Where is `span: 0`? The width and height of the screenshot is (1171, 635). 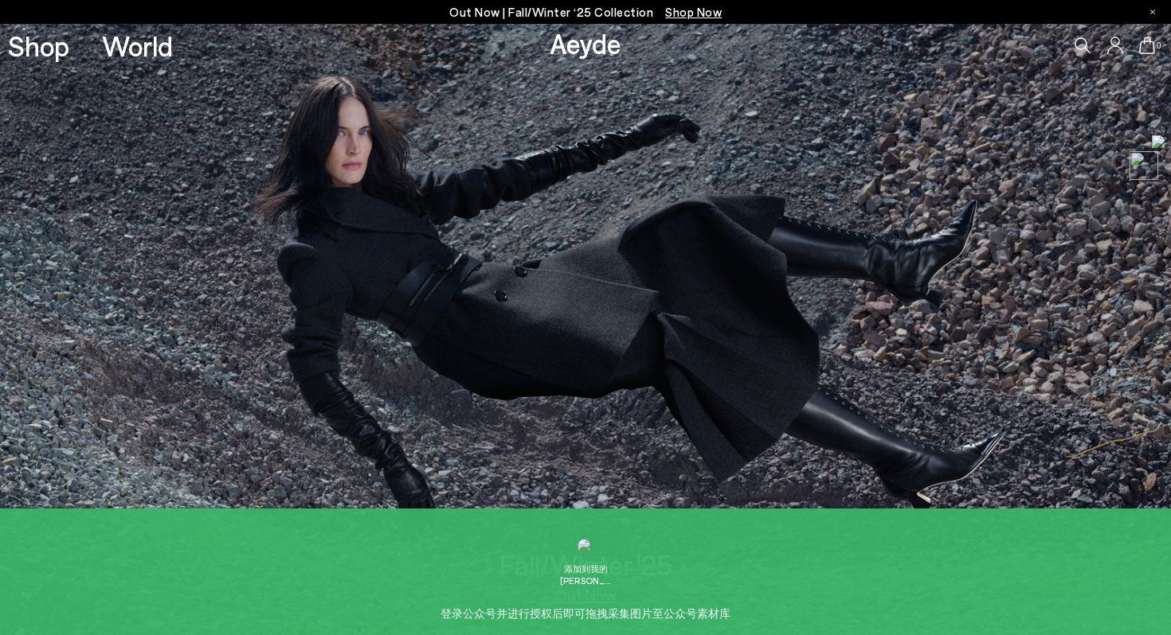
span: 0 is located at coordinates (1159, 45).